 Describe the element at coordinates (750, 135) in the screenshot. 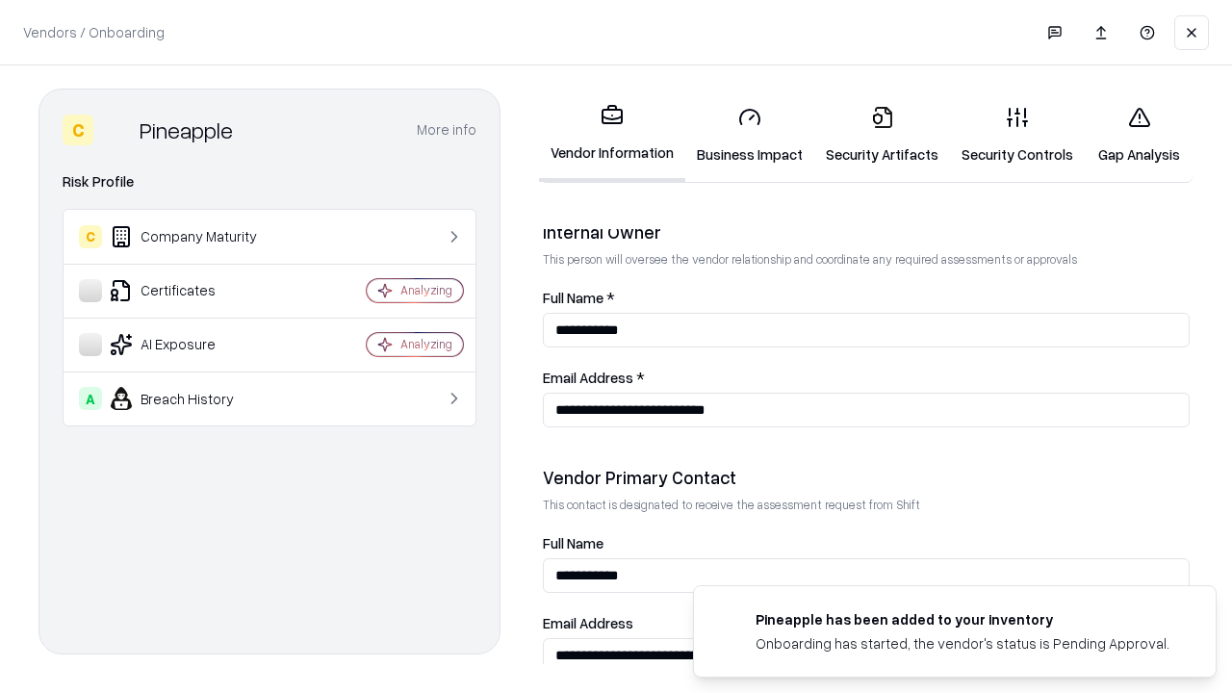

I see `a: Business Impact` at that location.